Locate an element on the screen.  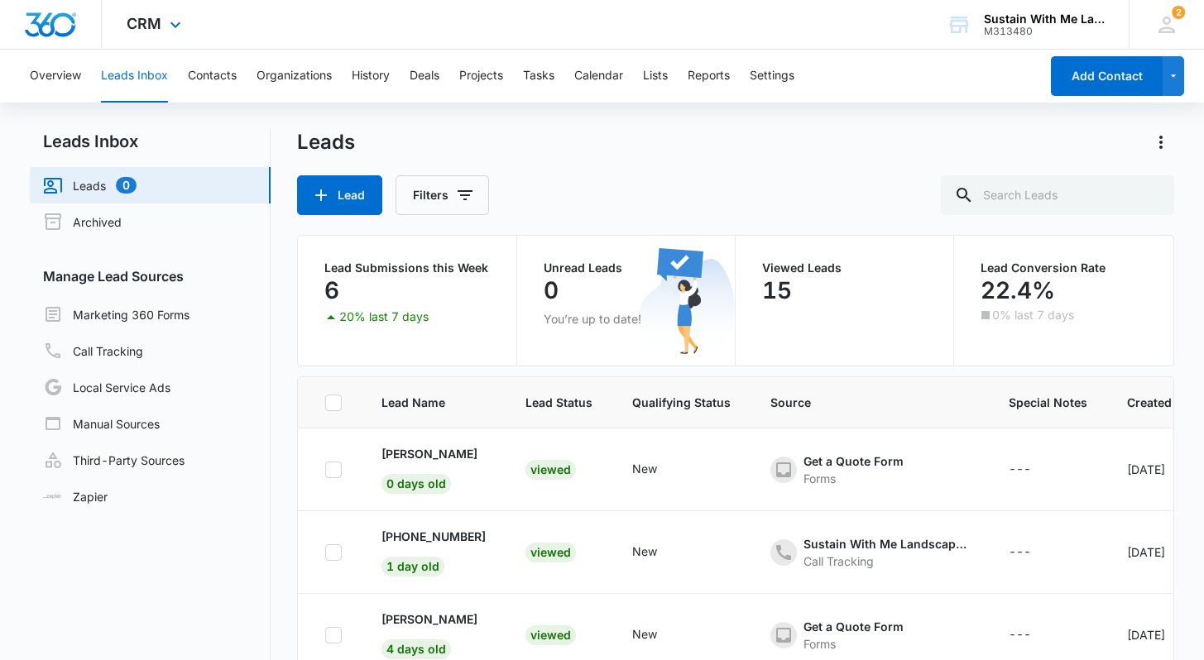
p: 20% last 7 days is located at coordinates (384, 317).